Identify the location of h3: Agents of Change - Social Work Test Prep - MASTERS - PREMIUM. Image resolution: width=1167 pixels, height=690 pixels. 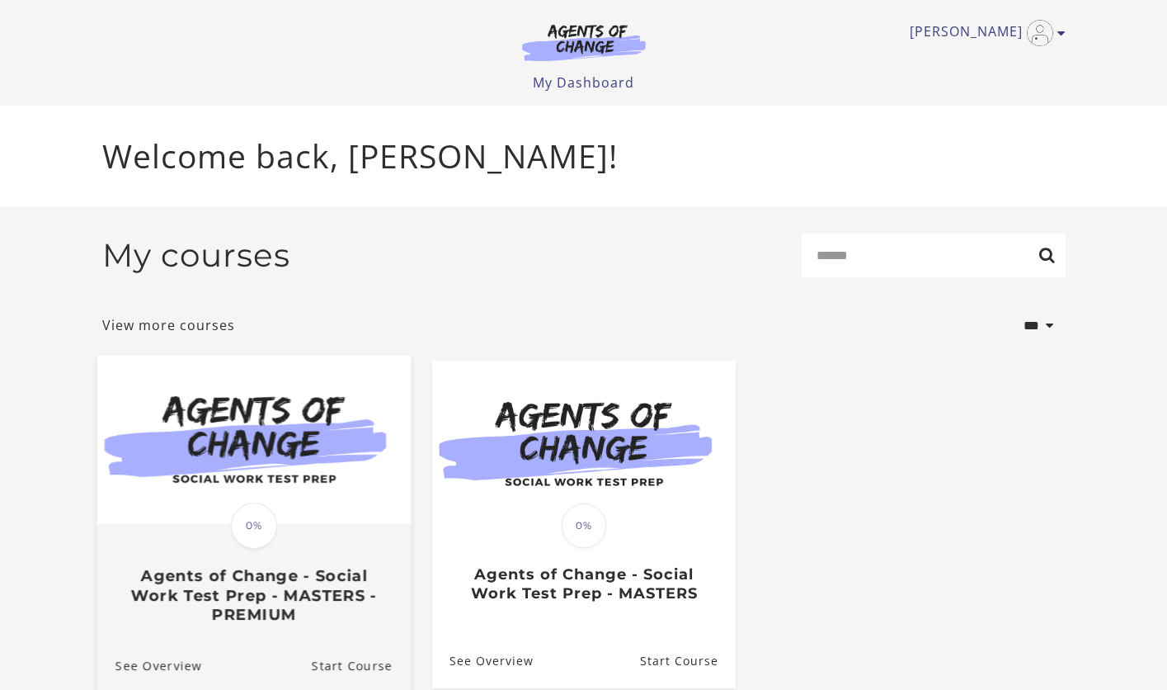
(253, 596).